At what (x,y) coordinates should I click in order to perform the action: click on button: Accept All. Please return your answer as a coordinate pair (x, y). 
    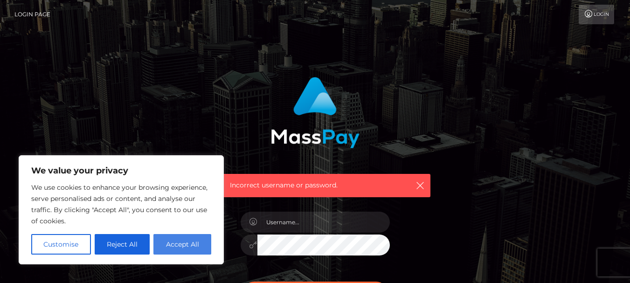
    Looking at the image, I should click on (182, 245).